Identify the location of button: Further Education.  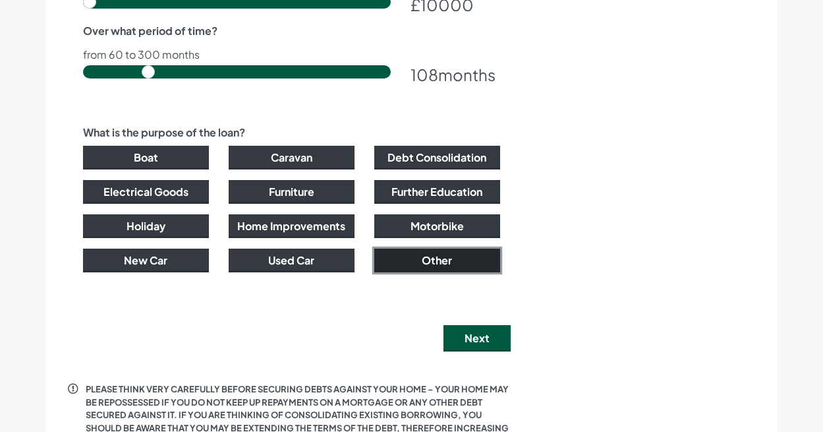
(437, 192).